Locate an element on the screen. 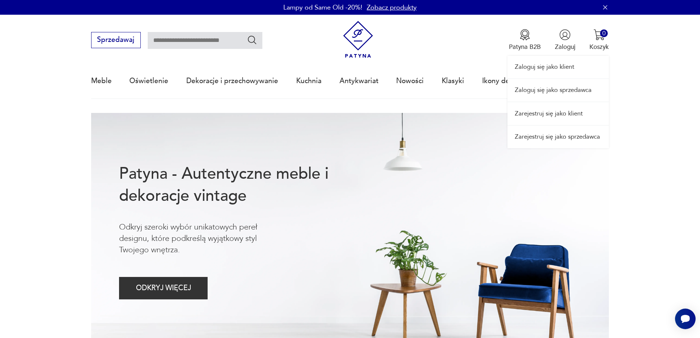 The image size is (700, 338). a: Kuchnia is located at coordinates (309, 81).